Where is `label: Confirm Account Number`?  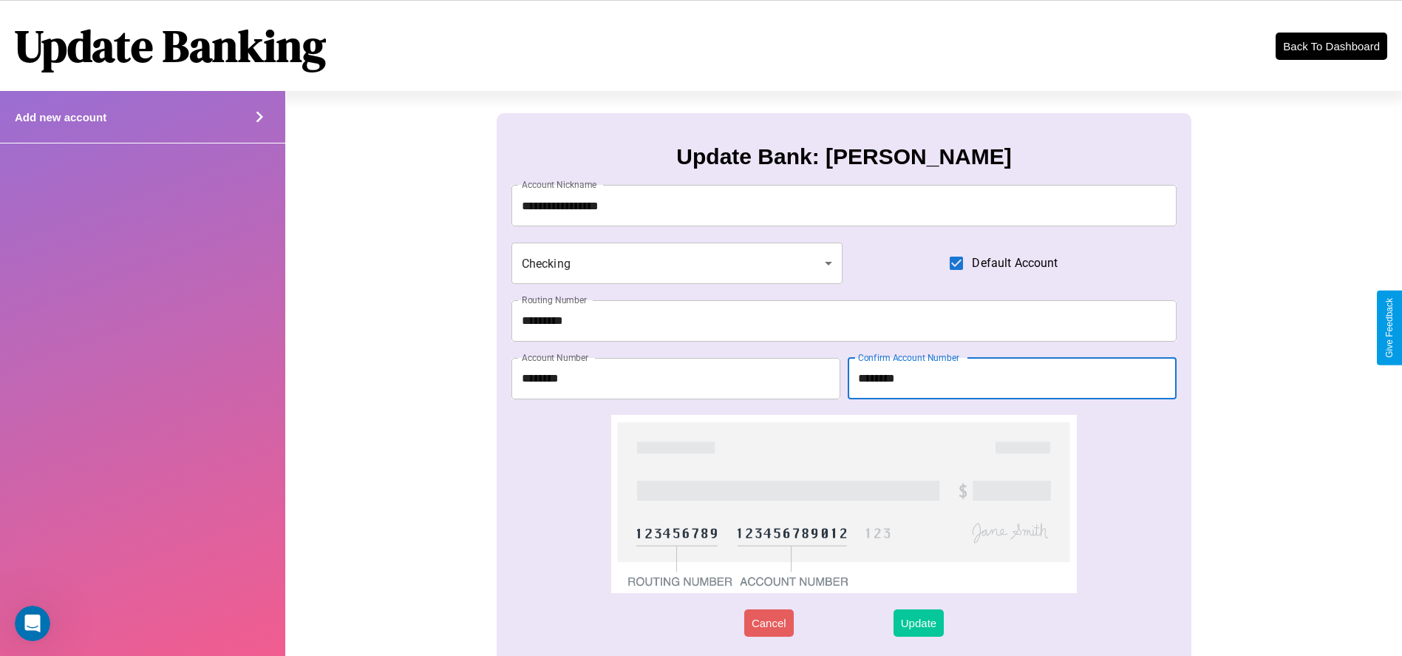
label: Confirm Account Number is located at coordinates (908, 357).